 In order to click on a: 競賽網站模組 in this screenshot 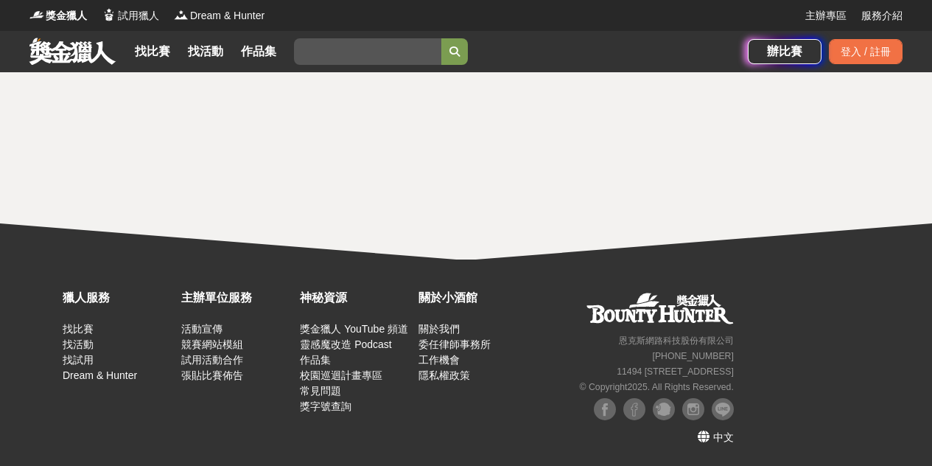, I will do `click(212, 344)`.